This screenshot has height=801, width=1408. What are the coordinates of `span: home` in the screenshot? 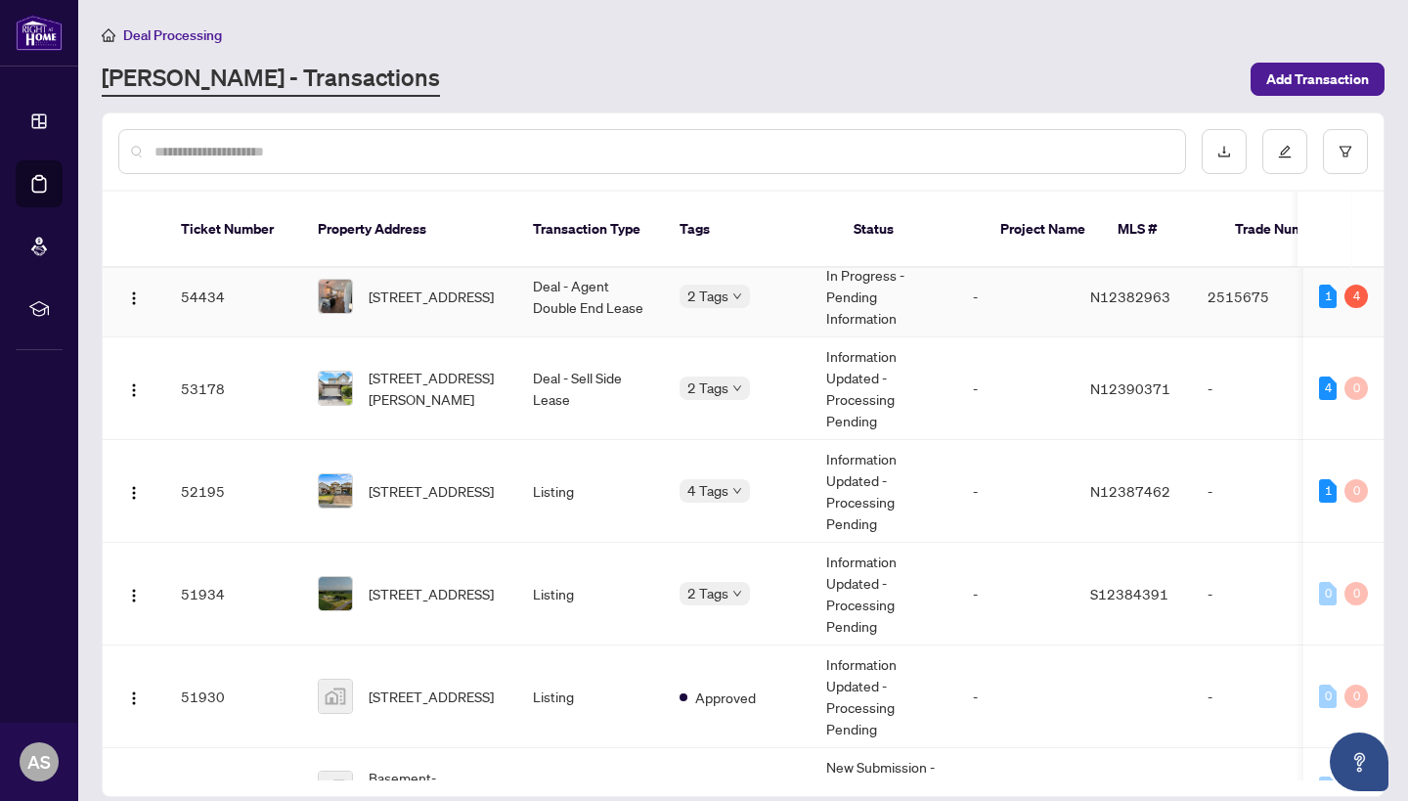 It's located at (109, 35).